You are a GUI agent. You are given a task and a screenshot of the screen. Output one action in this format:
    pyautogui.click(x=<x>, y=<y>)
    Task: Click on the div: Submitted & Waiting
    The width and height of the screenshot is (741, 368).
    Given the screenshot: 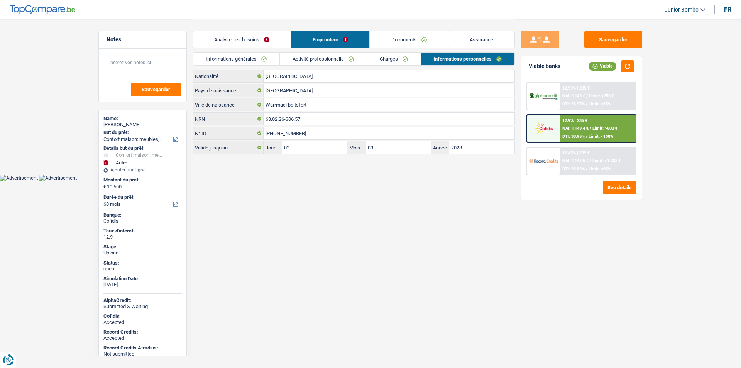 What is the action you would take?
    pyautogui.click(x=142, y=306)
    